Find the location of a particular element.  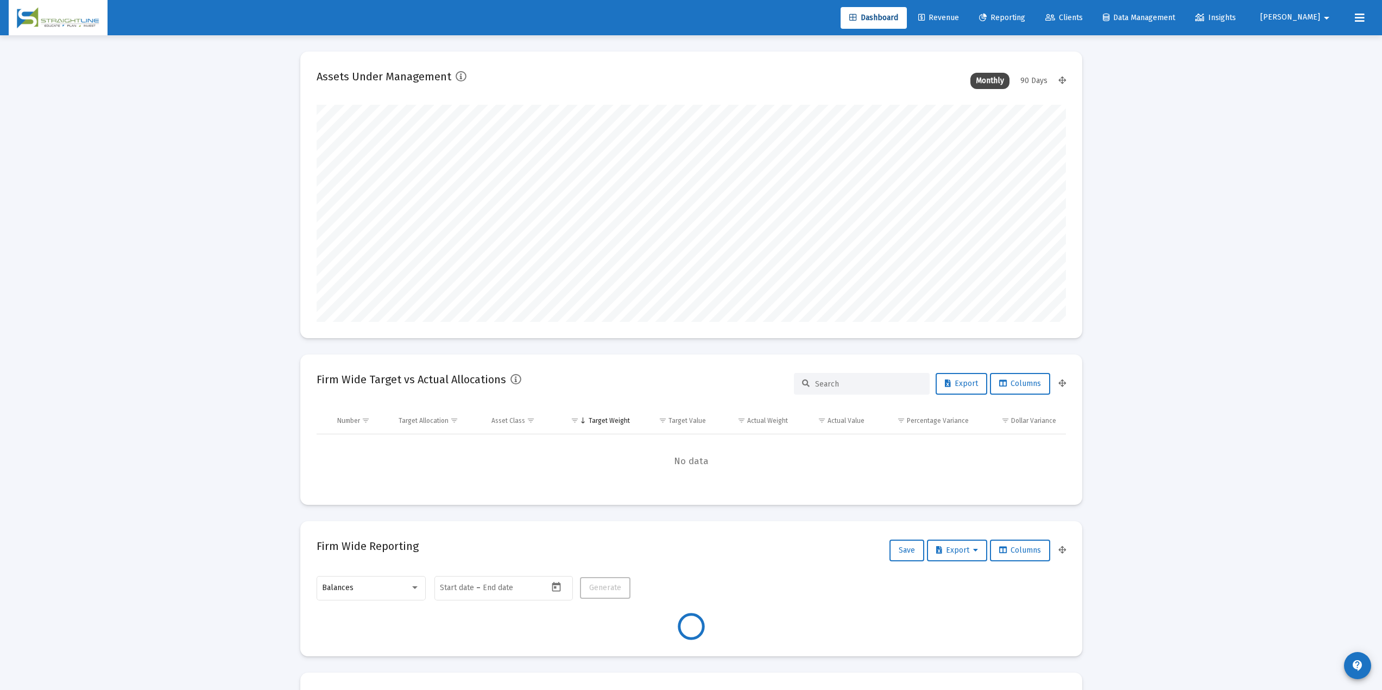

div: Monthly is located at coordinates (990, 81).